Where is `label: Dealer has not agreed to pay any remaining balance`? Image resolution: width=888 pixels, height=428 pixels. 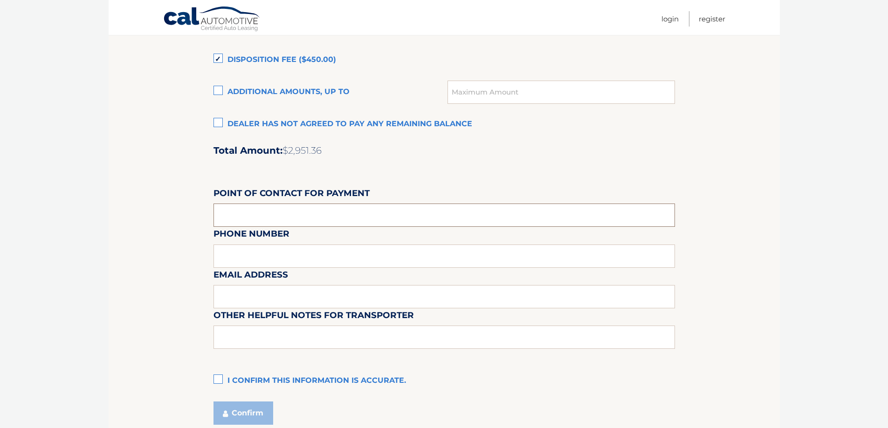 label: Dealer has not agreed to pay any remaining balance is located at coordinates (444, 124).